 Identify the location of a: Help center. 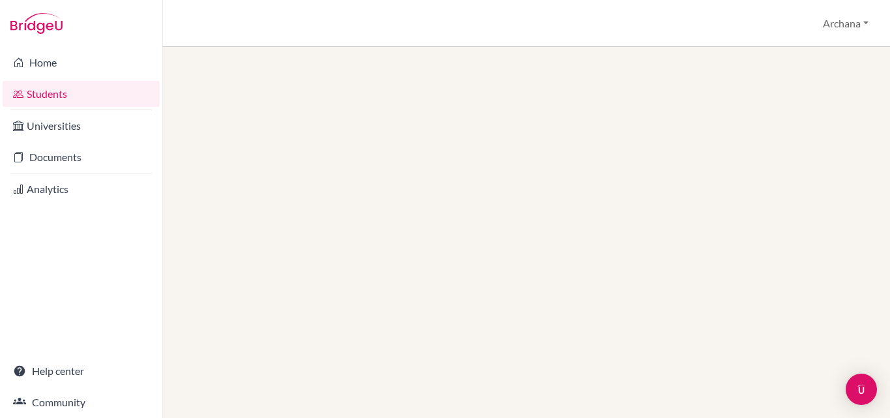
(81, 371).